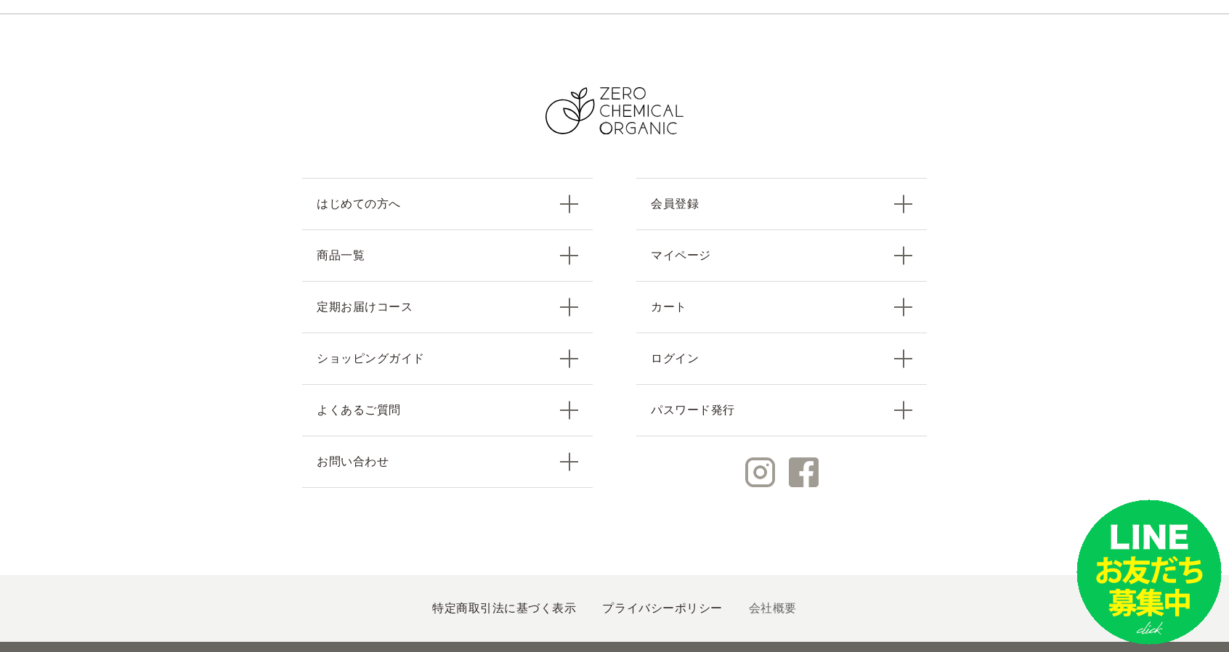  I want to click on a: 会員登録, so click(782, 203).